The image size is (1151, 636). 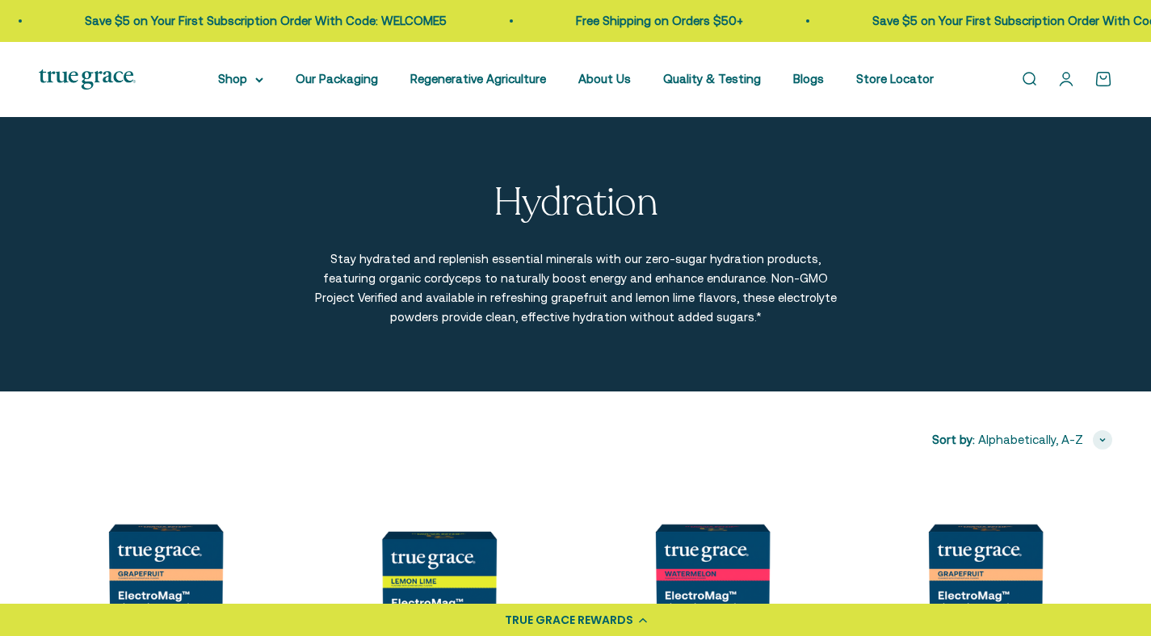 I want to click on a: Free Shipping on Orders $50+, so click(x=657, y=20).